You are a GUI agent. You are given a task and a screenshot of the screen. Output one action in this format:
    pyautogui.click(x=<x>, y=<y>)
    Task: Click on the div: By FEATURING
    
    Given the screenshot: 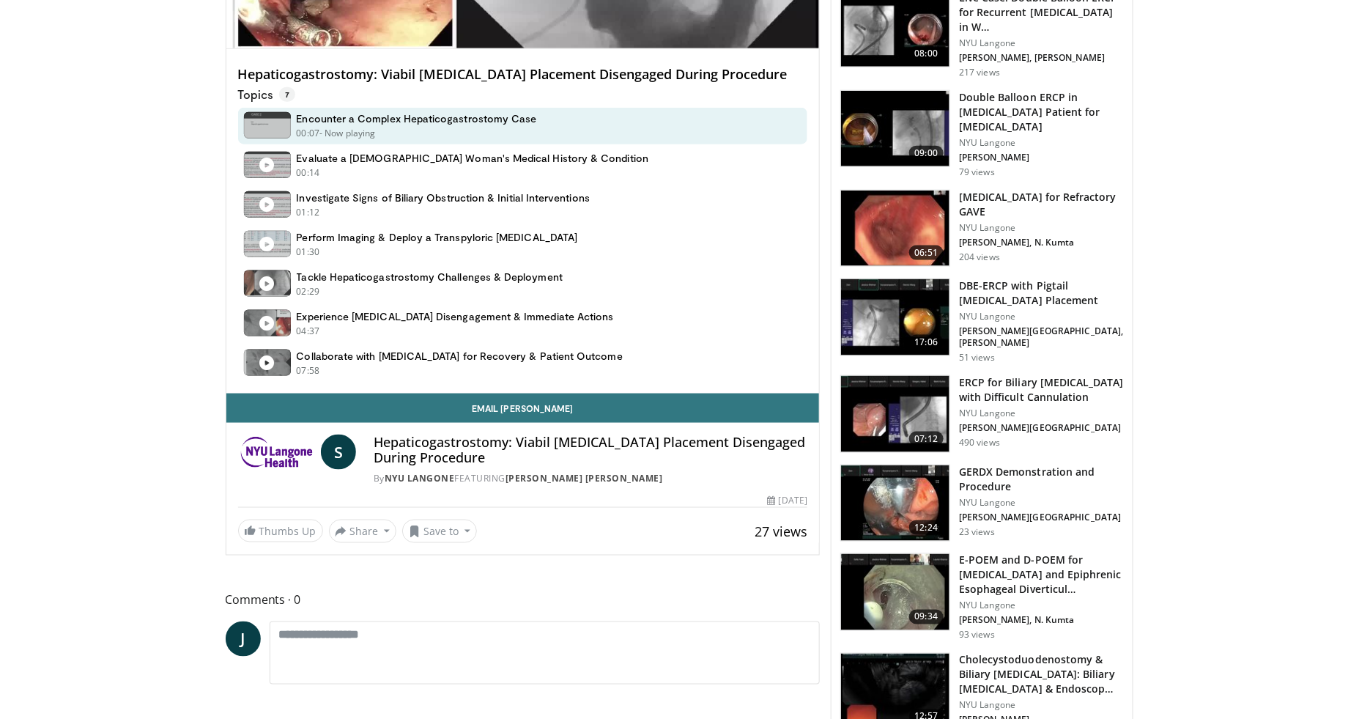 What is the action you would take?
    pyautogui.click(x=591, y=479)
    